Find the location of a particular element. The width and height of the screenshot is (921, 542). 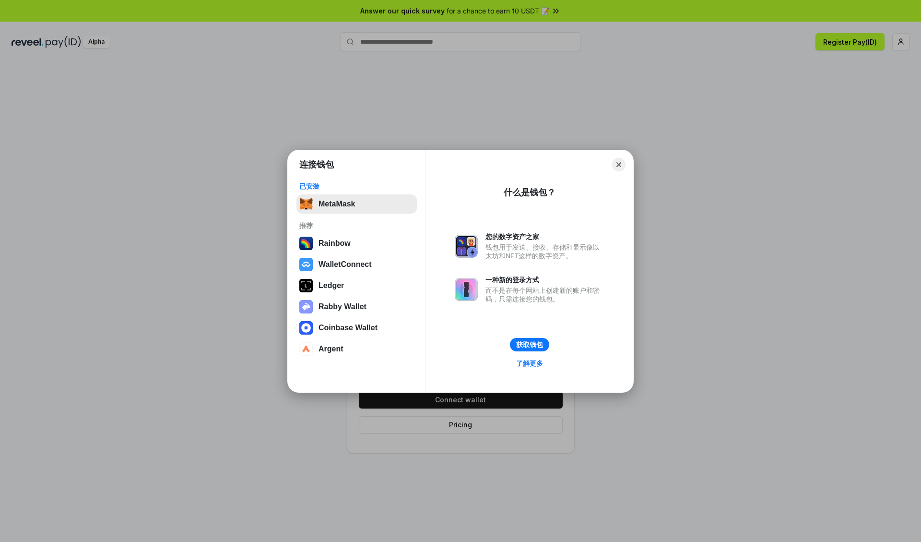

button: Rabby Wallet is located at coordinates (357, 307).